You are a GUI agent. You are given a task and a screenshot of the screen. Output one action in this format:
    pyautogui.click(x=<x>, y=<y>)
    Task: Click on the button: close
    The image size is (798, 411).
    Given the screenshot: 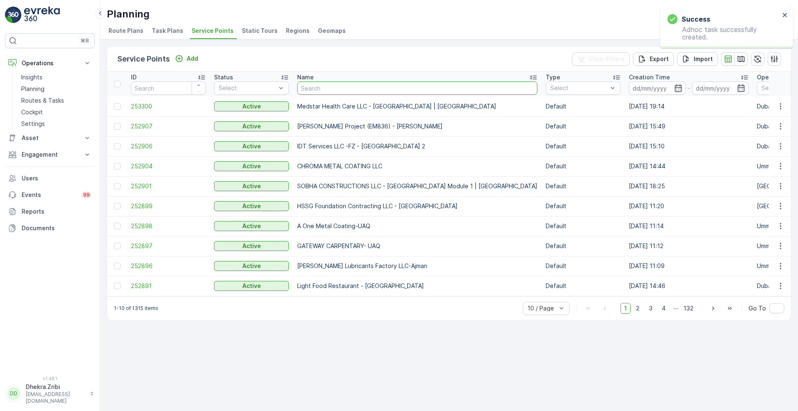 What is the action you would take?
    pyautogui.click(x=785, y=15)
    